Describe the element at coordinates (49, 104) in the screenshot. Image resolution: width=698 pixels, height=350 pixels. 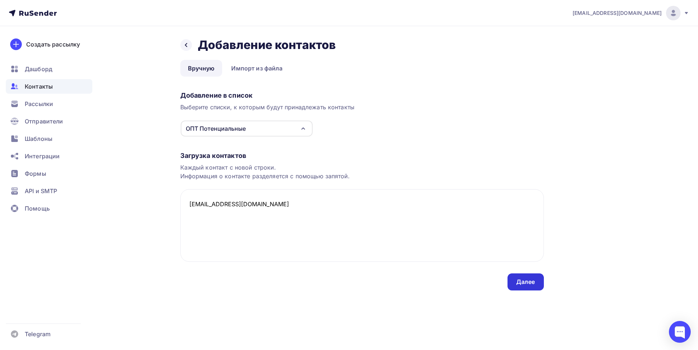
I see `a: Рассылки` at that location.